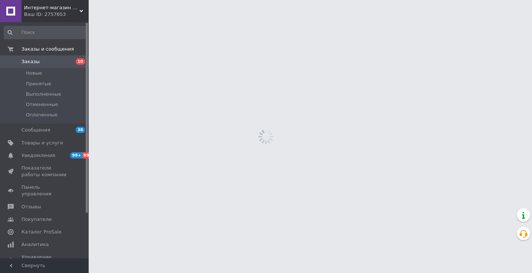 Image resolution: width=532 pixels, height=273 pixels. What do you see at coordinates (45, 171) in the screenshot?
I see `span: Показатели работы компании` at bounding box center [45, 171].